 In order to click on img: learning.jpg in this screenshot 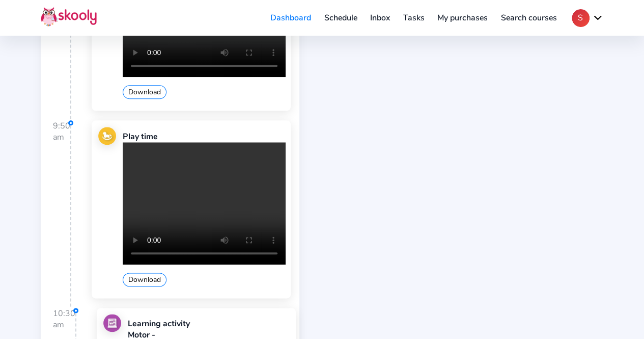, I will do `click(112, 322)`.